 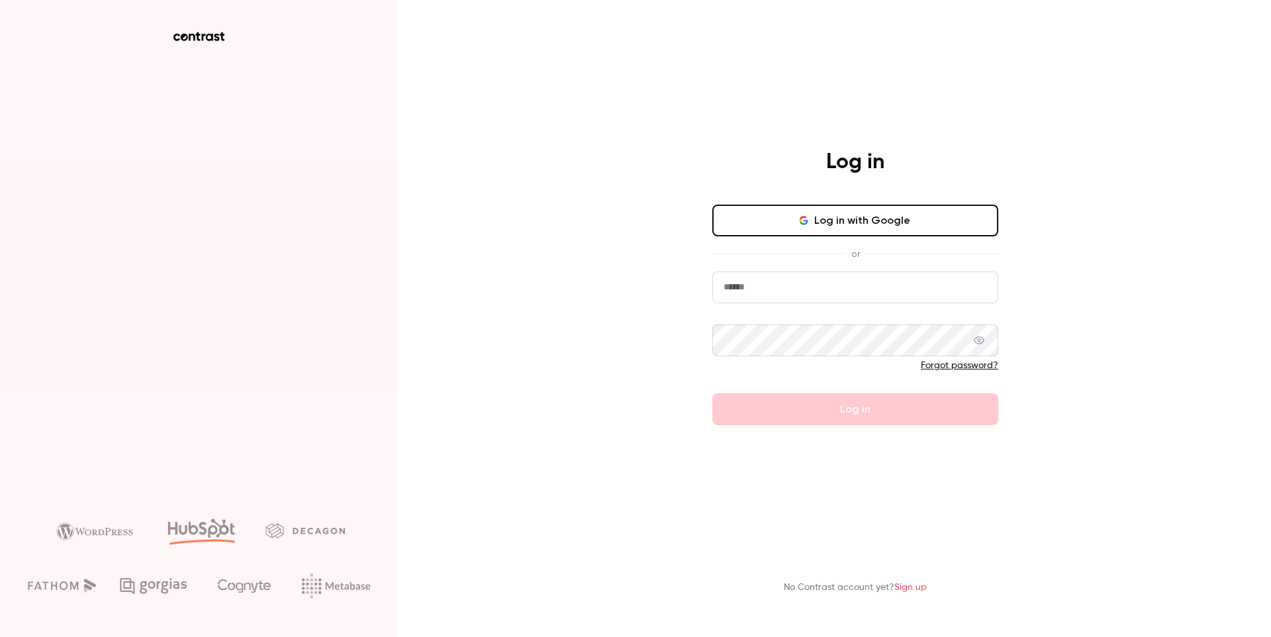 I want to click on span: or, so click(x=855, y=254).